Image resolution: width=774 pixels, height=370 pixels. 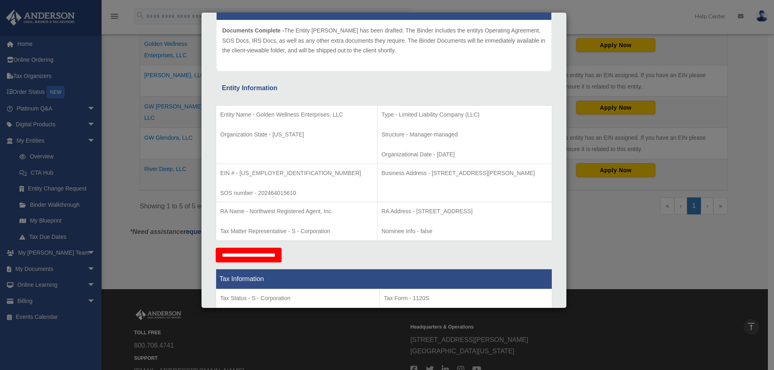 What do you see at coordinates (464, 115) in the screenshot?
I see `p: Type - Limited Liability Company (LLC)` at bounding box center [464, 115].